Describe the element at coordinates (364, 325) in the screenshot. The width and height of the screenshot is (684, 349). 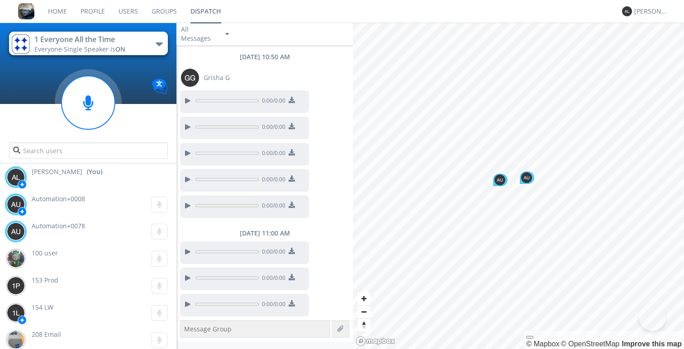
I see `button: Reset bearing to north` at that location.